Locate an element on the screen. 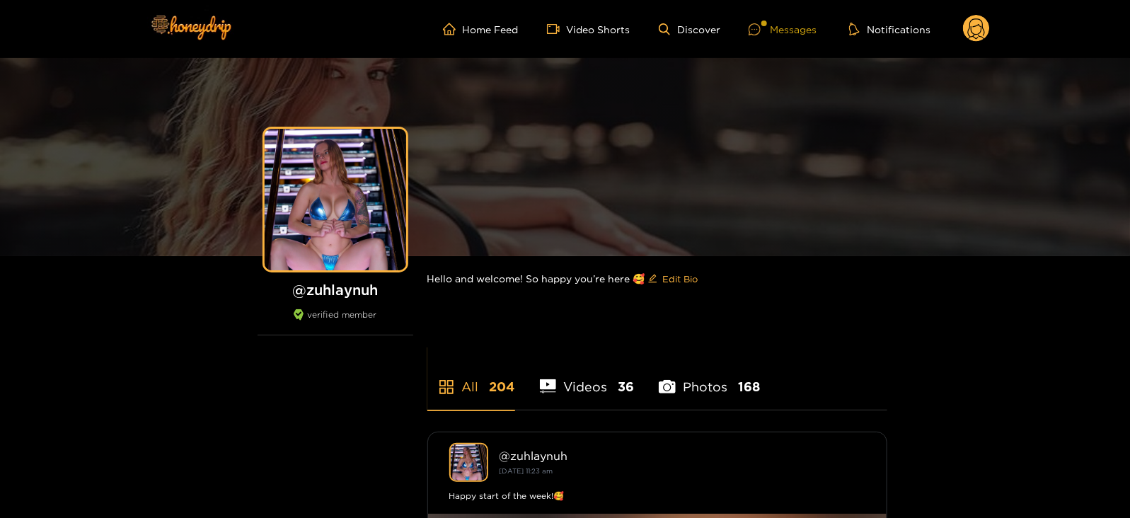 The height and width of the screenshot is (518, 1130). span: appstore is located at coordinates (447, 387).